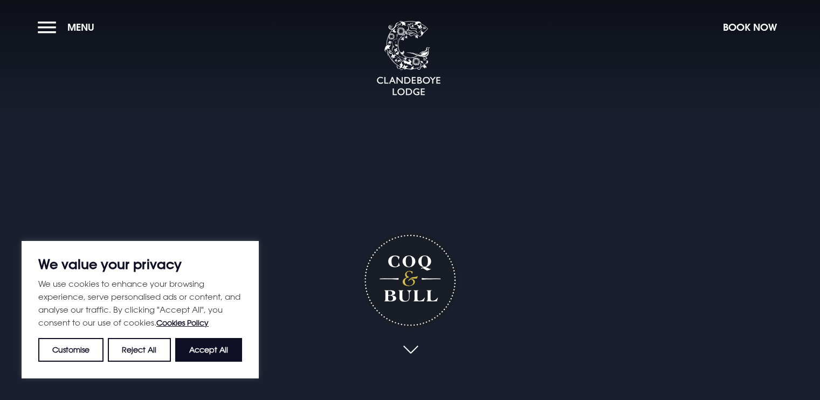  What do you see at coordinates (139, 350) in the screenshot?
I see `button: Reject All` at bounding box center [139, 350].